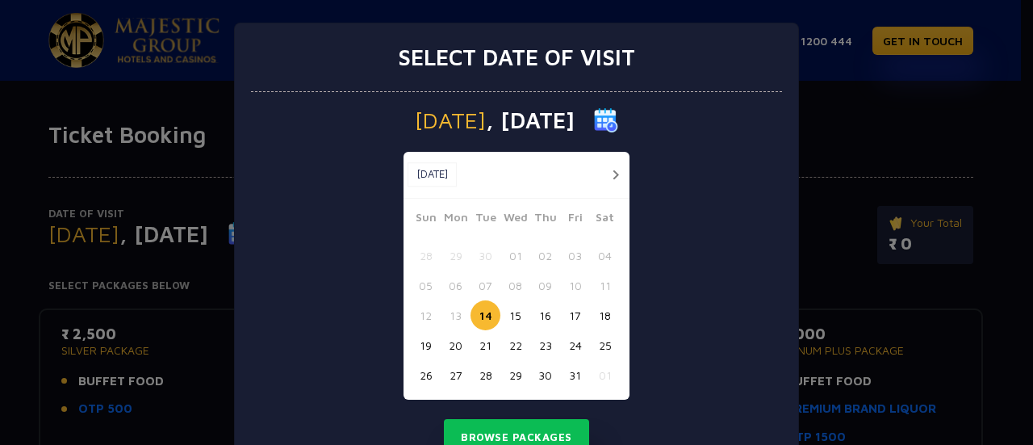 This screenshot has height=445, width=1033. I want to click on span: Sat, so click(604, 219).